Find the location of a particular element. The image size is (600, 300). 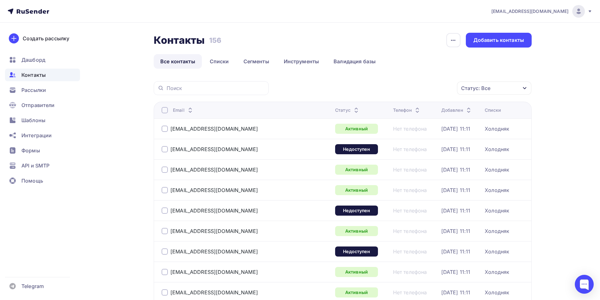

span: Отправители is located at coordinates (38, 105).